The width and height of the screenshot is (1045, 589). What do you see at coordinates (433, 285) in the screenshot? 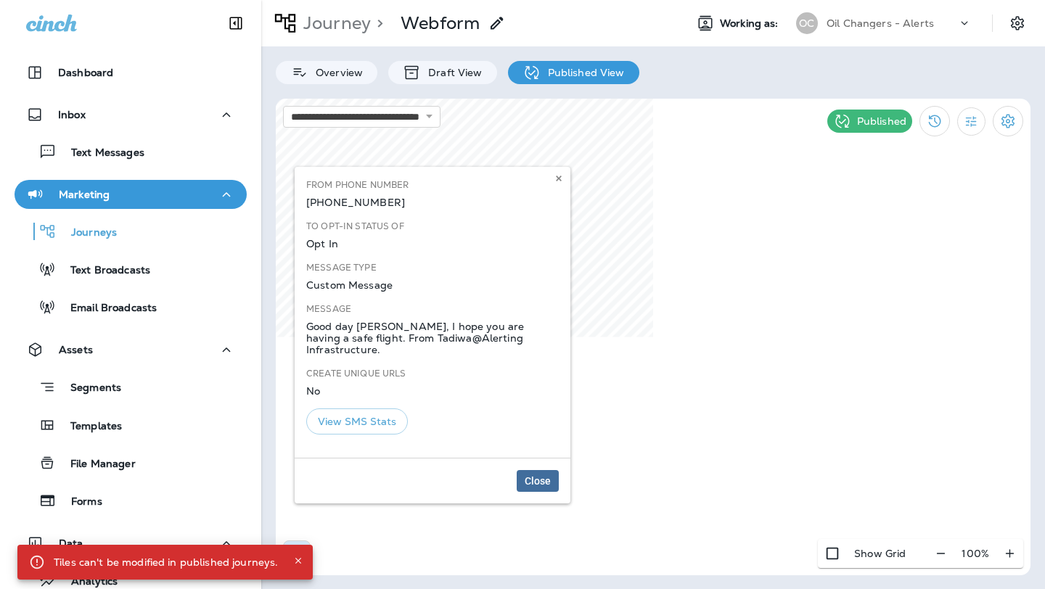
I see `div: Custom Message` at bounding box center [433, 285].